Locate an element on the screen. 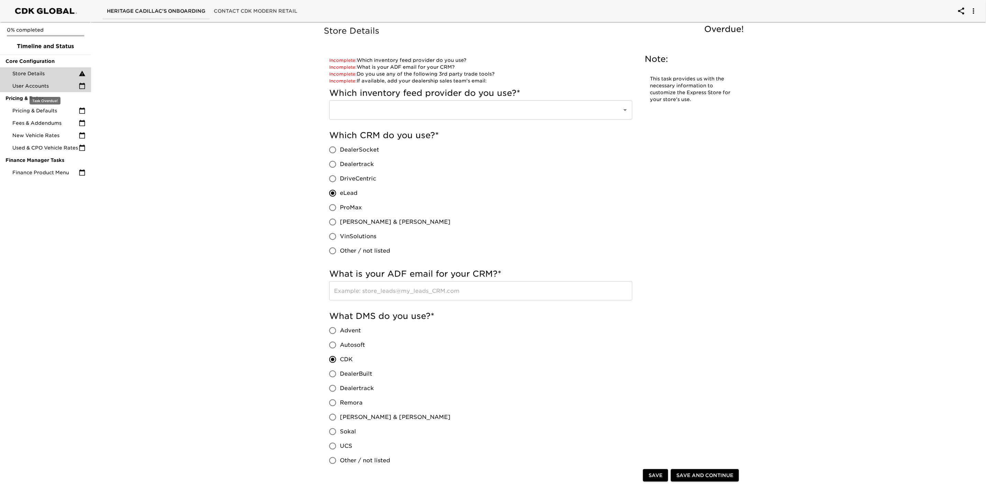 The width and height of the screenshot is (986, 487). a: Do you use any of the following 3rd party trade tools? is located at coordinates (412, 74).